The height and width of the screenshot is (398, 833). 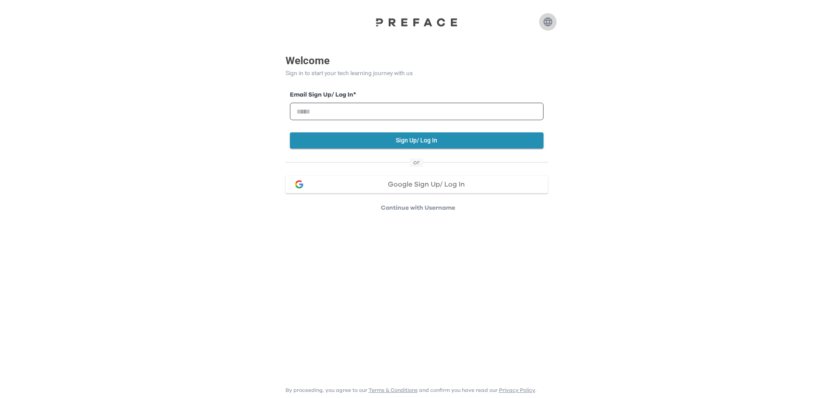 I want to click on span: Google Sign Up/ Log In, so click(x=426, y=184).